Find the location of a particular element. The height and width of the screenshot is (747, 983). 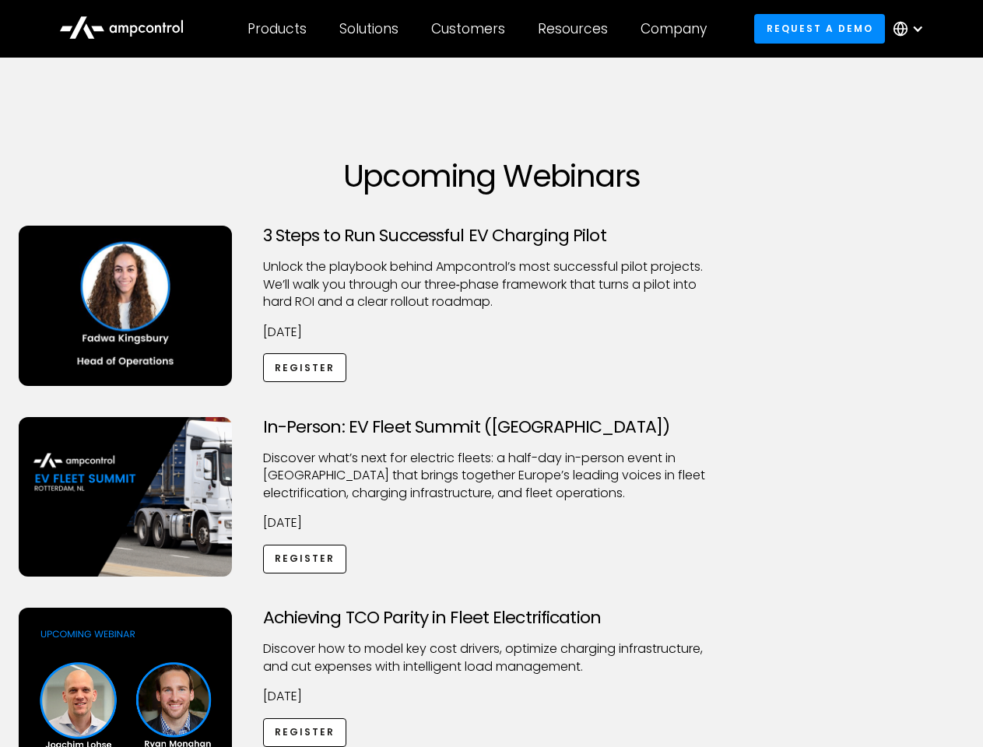

p: Unlock the playbook behind Ampcontrol’s most successful pilot projects. We’ll walk you through ou... is located at coordinates (492, 284).